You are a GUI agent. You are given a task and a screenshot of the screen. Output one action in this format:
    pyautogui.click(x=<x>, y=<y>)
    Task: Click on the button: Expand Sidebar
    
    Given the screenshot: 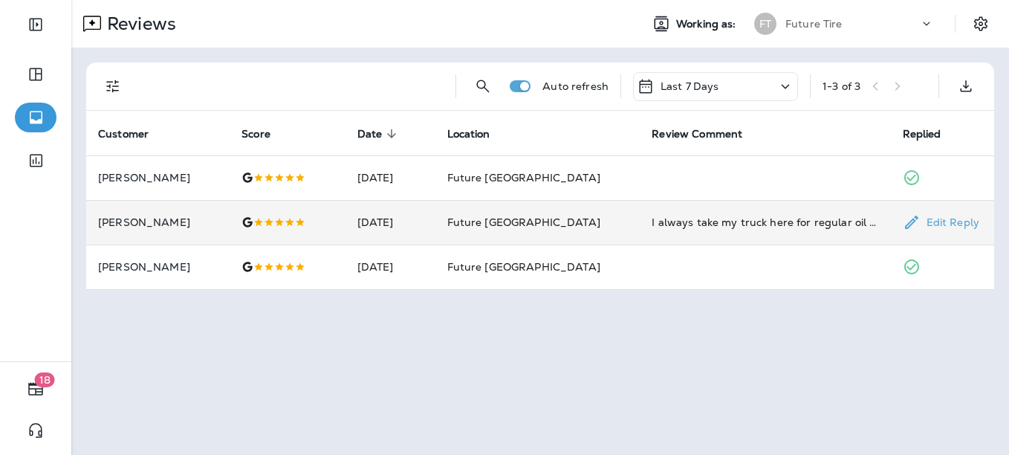 What is the action you would take?
    pyautogui.click(x=36, y=25)
    